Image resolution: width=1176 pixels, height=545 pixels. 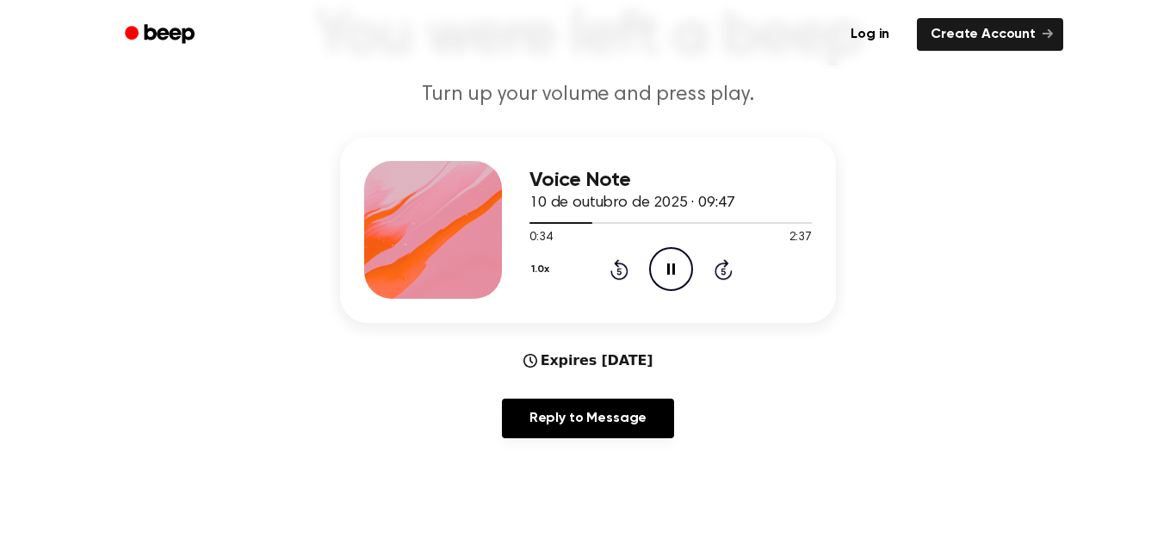 I want to click on span: 2:37, so click(x=801, y=238).